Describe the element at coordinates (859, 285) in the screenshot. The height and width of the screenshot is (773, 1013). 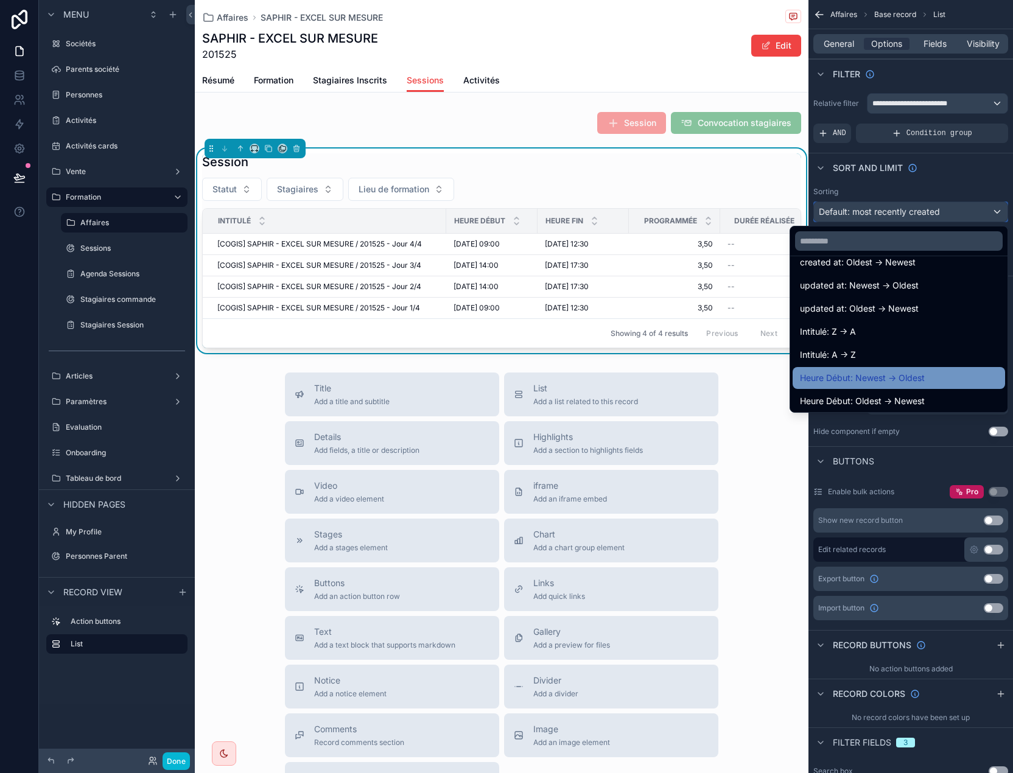
I see `span: updated at: Newest -> Oldest` at that location.